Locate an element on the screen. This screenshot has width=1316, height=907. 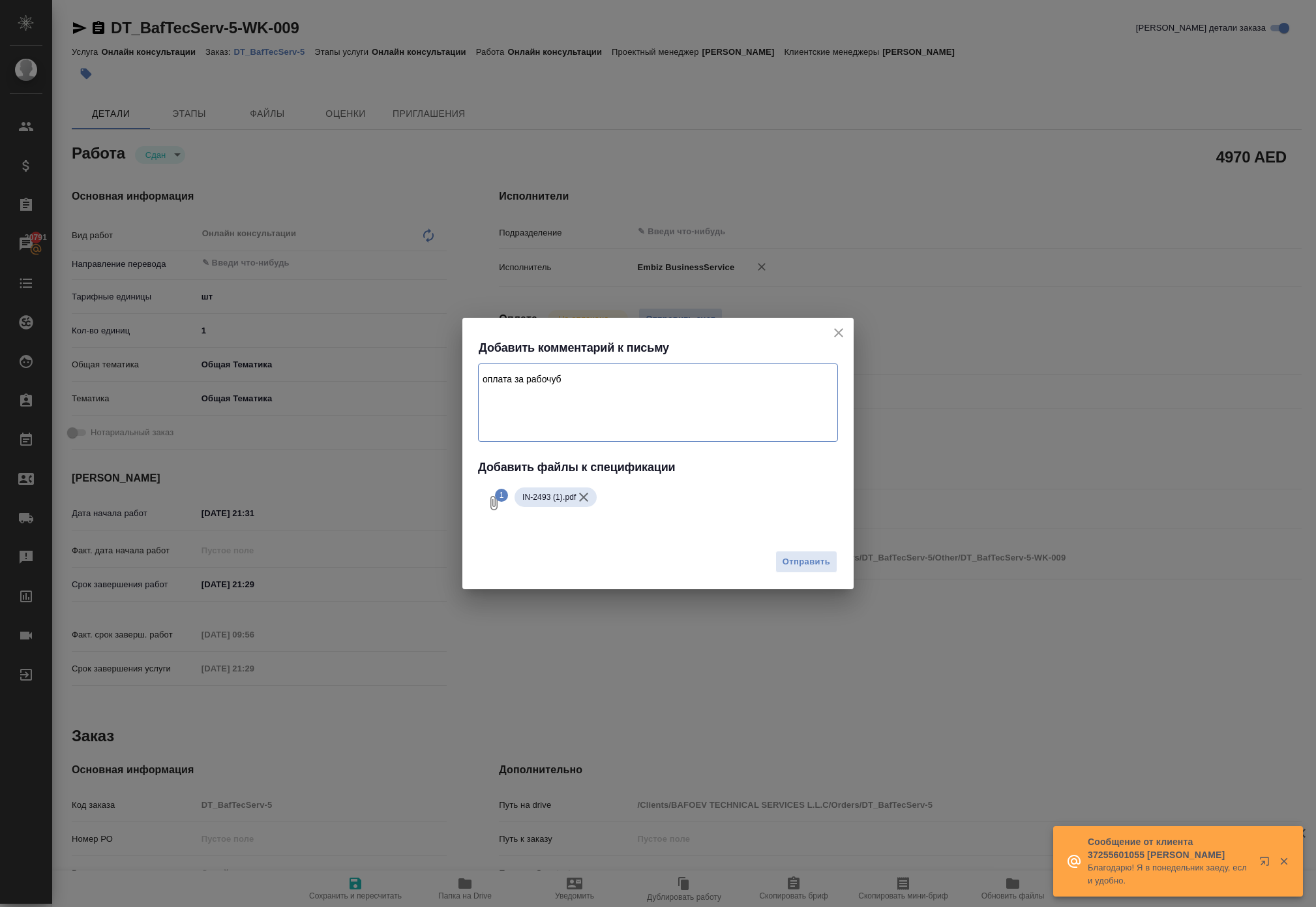
button: Отправить is located at coordinates (806, 562).